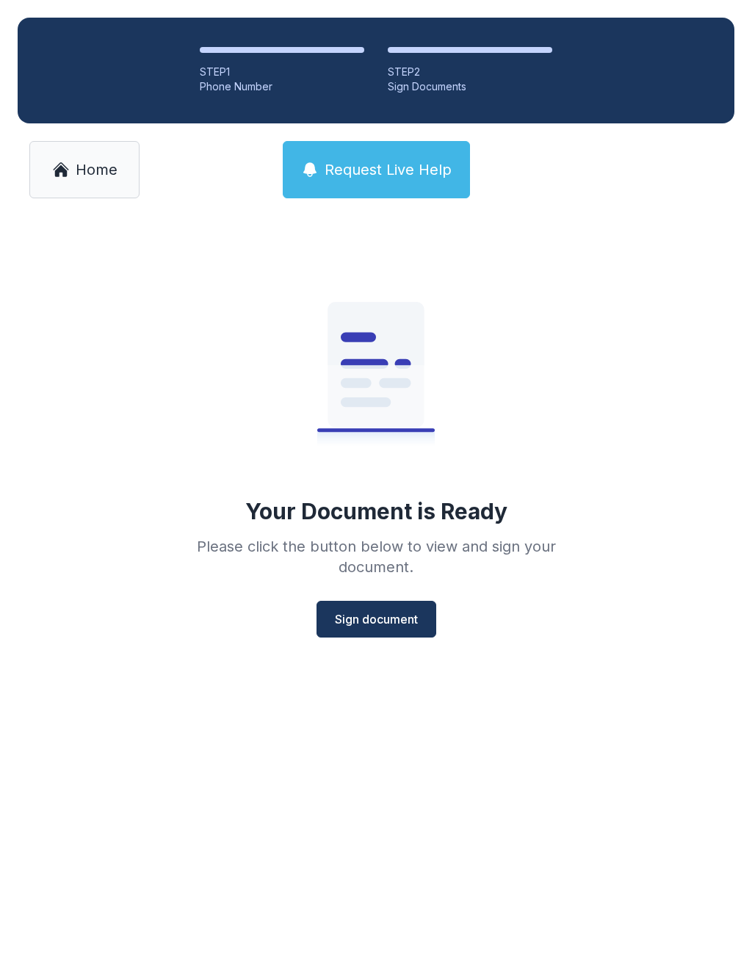 The height and width of the screenshot is (971, 752). Describe the element at coordinates (282, 87) in the screenshot. I see `div: Phone Number` at that location.